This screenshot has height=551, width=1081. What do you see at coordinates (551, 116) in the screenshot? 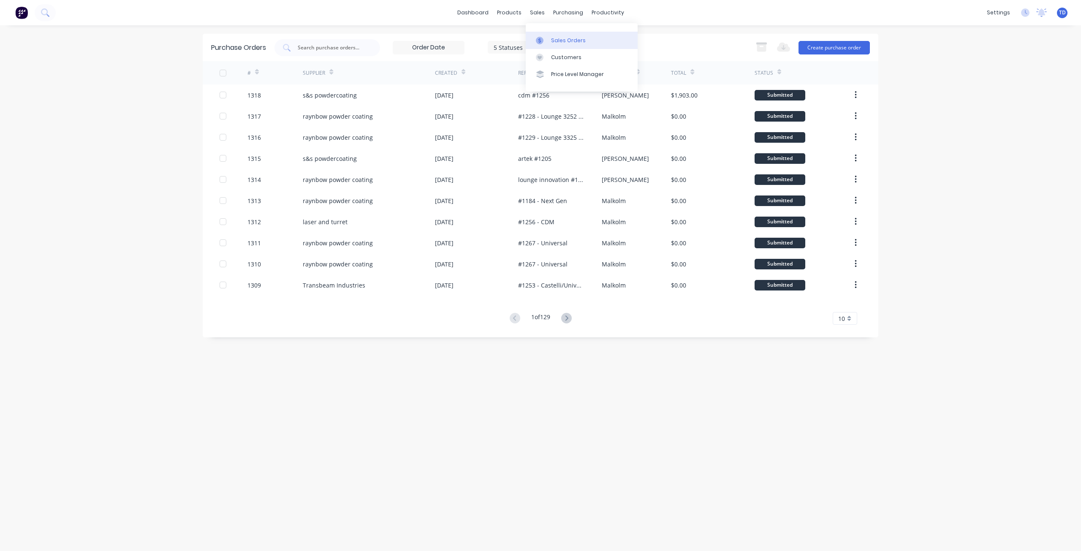
I see `div: #1228 - Lounge 3252 URGENT` at bounding box center [551, 116].